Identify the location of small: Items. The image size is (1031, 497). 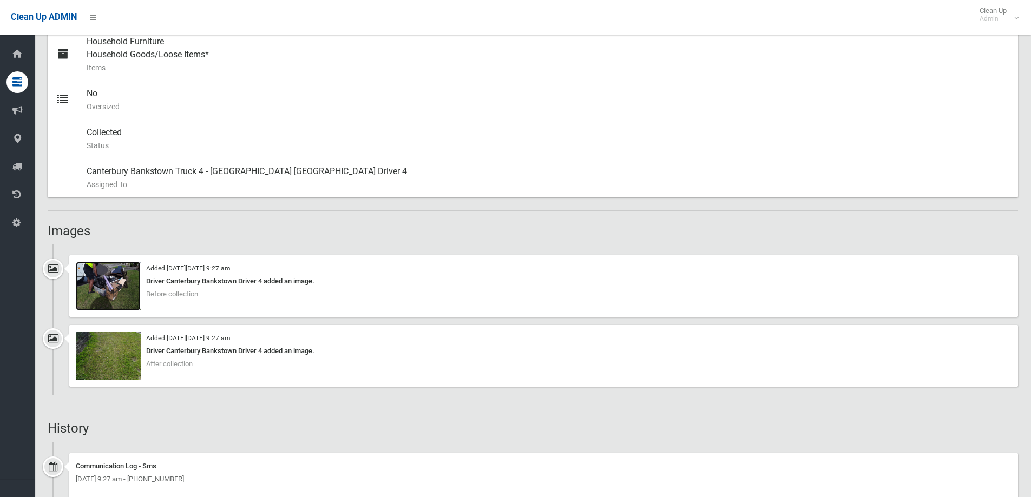
(548, 68).